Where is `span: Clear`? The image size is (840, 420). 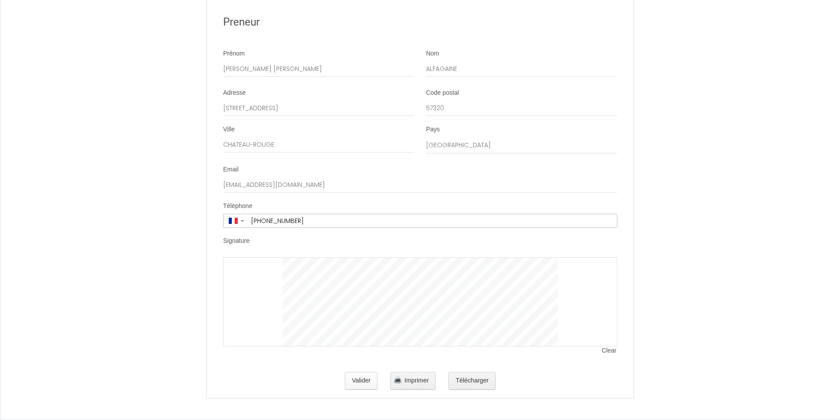
span: Clear is located at coordinates (609, 351).